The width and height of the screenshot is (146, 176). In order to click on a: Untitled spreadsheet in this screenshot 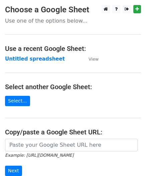, I will do `click(35, 59)`.